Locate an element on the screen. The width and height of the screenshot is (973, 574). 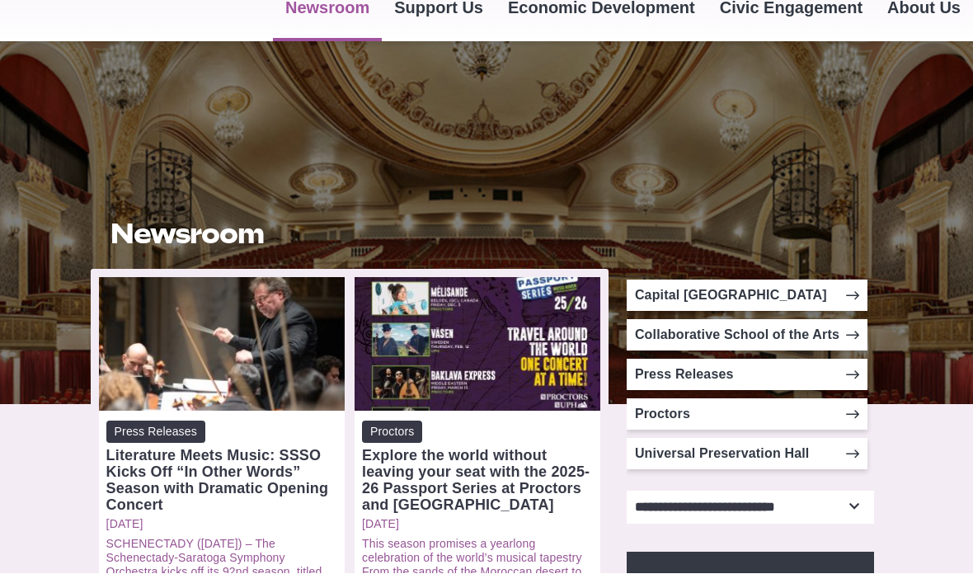
h1: Newsroom is located at coordinates (350, 234).